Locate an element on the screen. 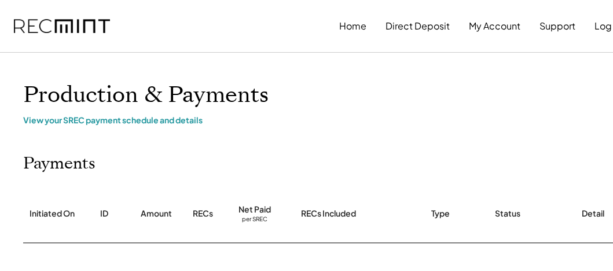  div: Detail is located at coordinates (593, 214).